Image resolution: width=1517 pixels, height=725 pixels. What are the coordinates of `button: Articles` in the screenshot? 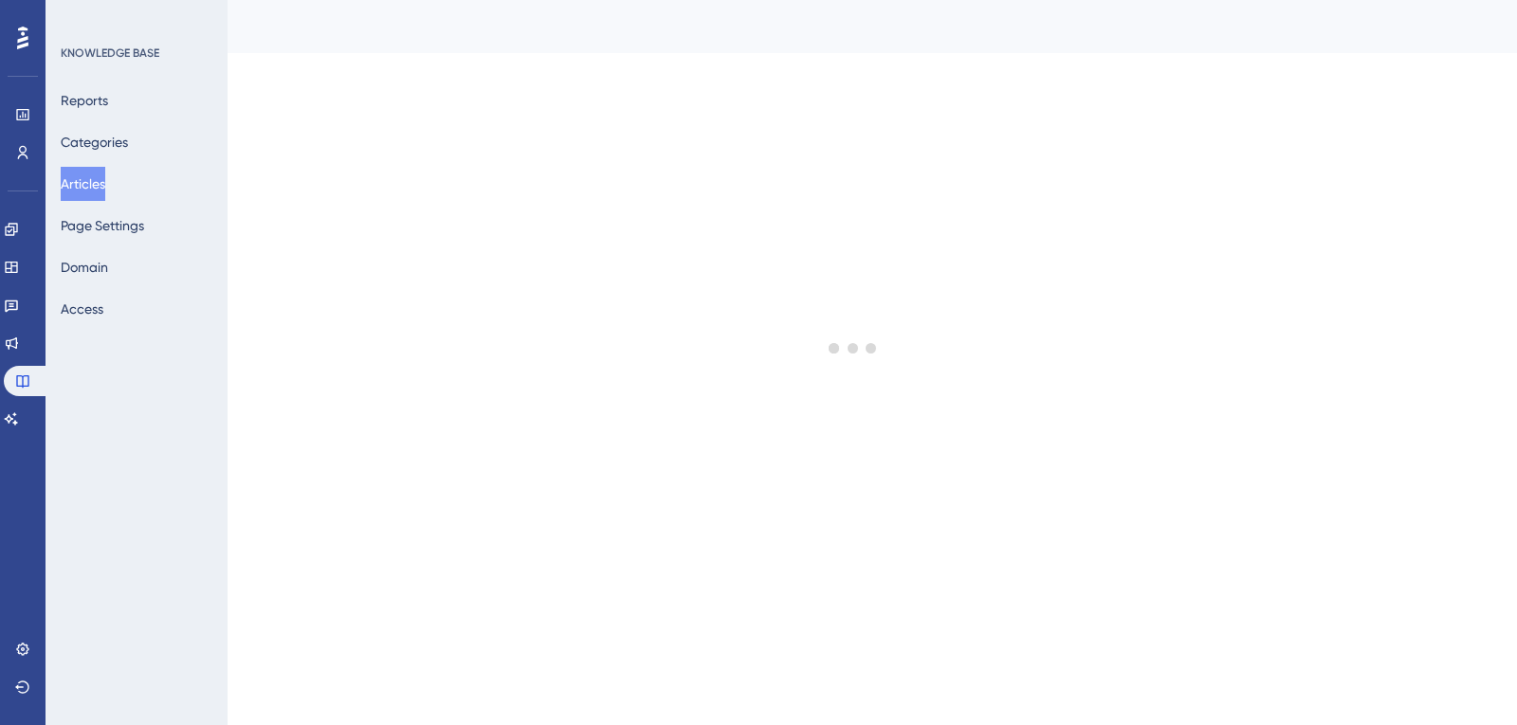 It's located at (82, 184).